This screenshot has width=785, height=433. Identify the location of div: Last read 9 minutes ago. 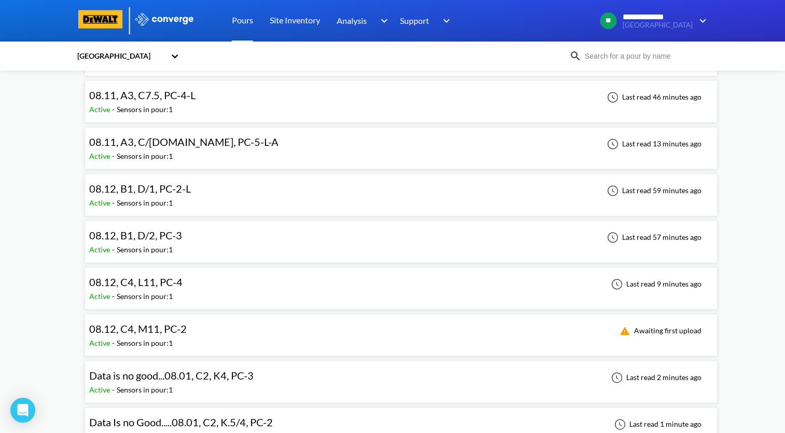
(655, 284).